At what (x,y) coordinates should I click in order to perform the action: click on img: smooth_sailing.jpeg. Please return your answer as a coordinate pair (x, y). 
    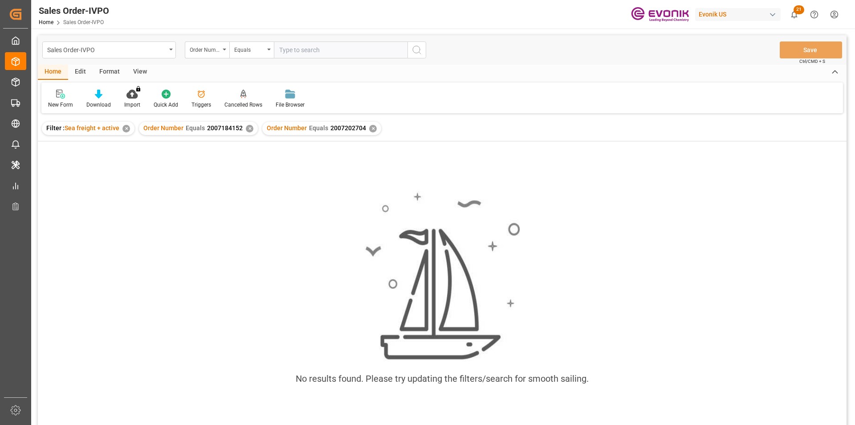
    Looking at the image, I should click on (442, 276).